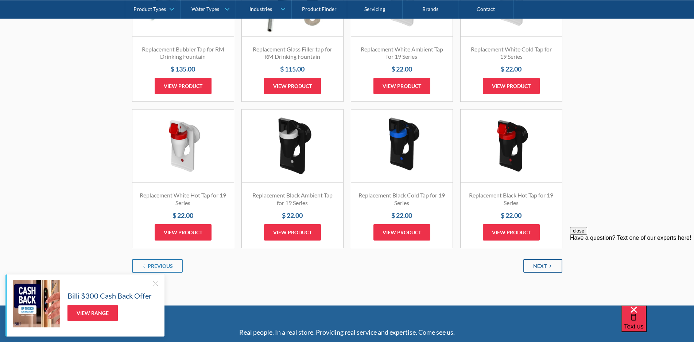 The height and width of the screenshot is (342, 694). What do you see at coordinates (347, 332) in the screenshot?
I see `p: Real people. In a real store. Providing real service and expertise. Come see us.` at bounding box center [347, 332].